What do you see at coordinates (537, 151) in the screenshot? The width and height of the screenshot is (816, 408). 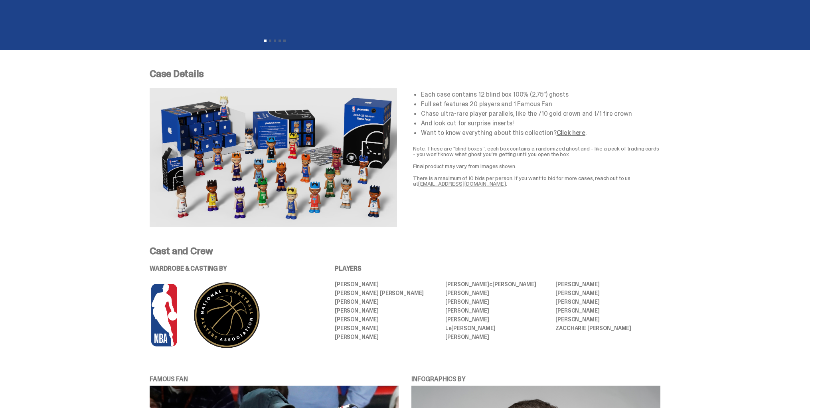 I see `p: Note: These are "blind boxes”: each box contains a randomized ghost and - like a pack of trading ...` at bounding box center [537, 151].